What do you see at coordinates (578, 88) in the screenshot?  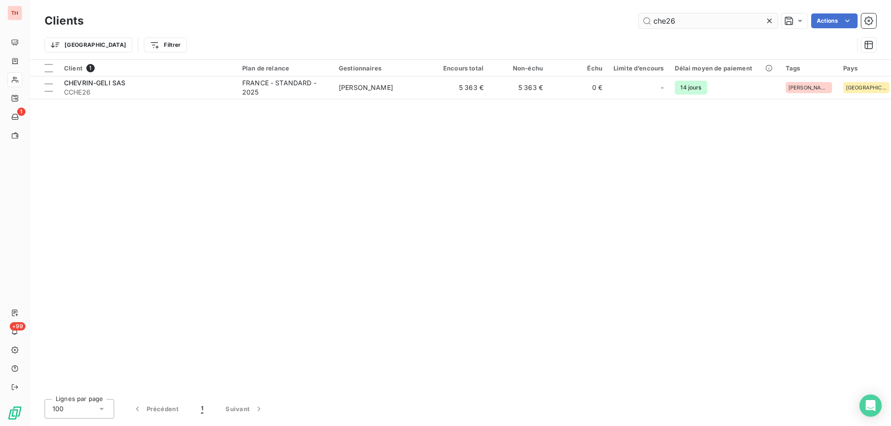 I see `td: 0 €` at bounding box center [578, 88].